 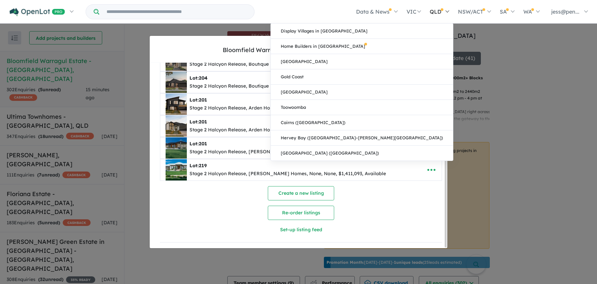 What do you see at coordinates (301, 230) in the screenshot?
I see `button: Set-up listing feed` at bounding box center [301, 230].